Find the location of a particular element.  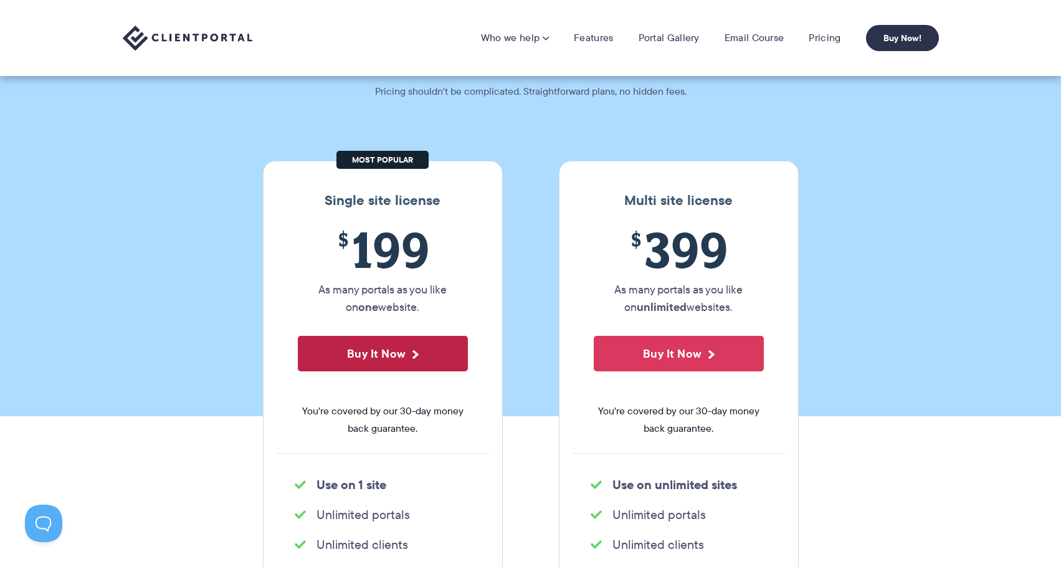

a: Portal Gallery is located at coordinates (669, 38).